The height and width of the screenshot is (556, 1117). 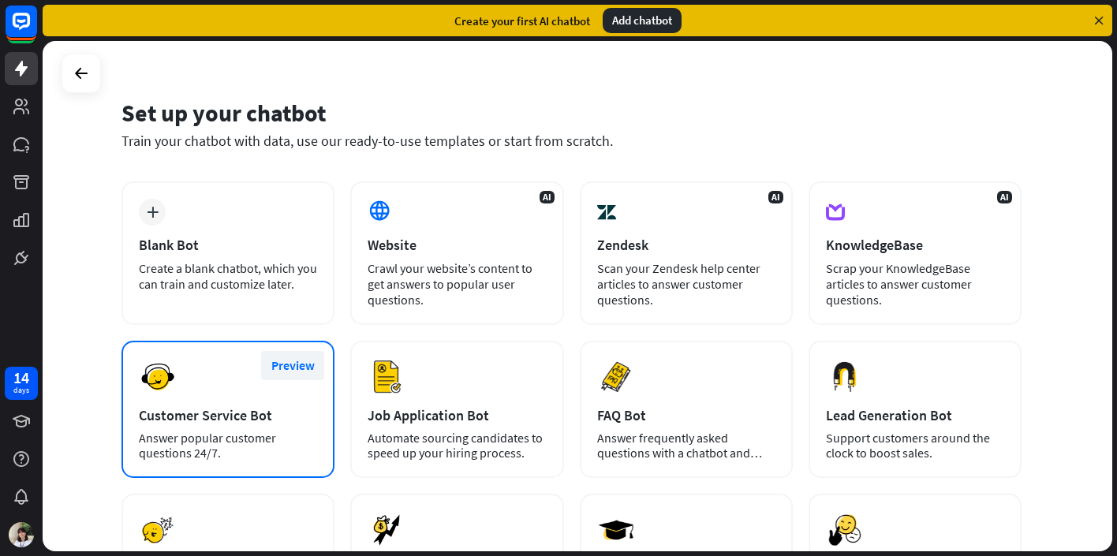 I want to click on div: Blank Bot, so click(x=228, y=245).